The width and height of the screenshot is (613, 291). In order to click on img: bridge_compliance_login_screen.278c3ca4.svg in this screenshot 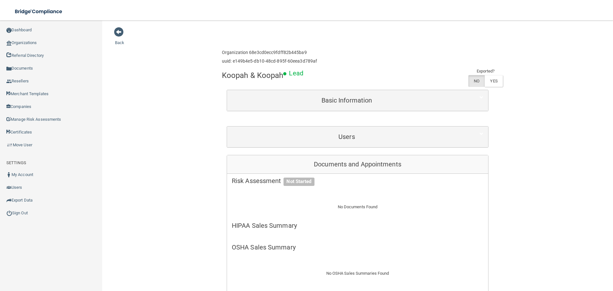, I will do `click(39, 11)`.